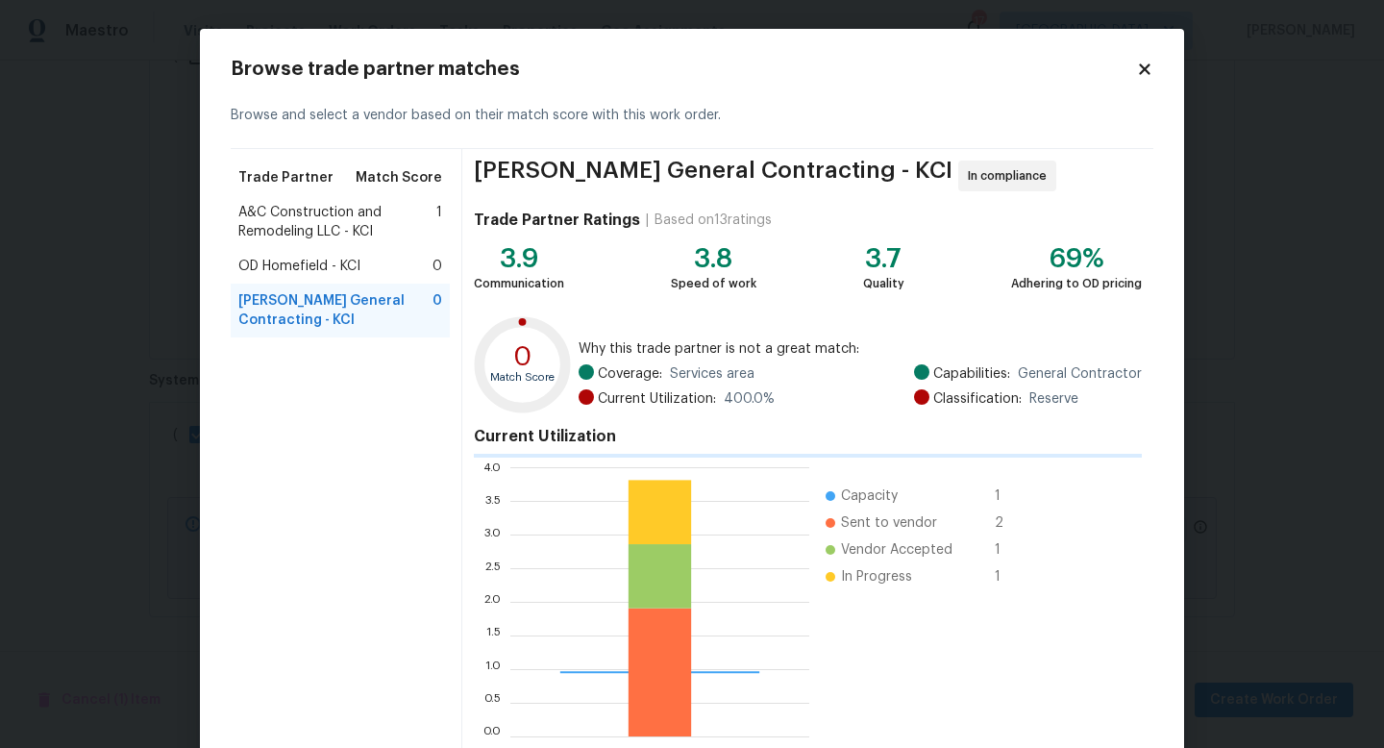 This screenshot has height=748, width=1384. Describe the element at coordinates (656, 399) in the screenshot. I see `span: Current Utilization:` at that location.